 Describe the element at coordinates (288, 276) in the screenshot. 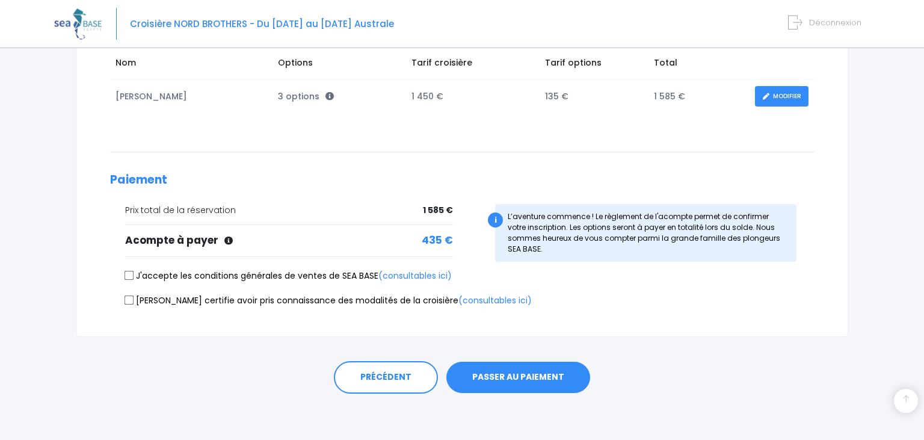

I see `label: J'accepte les conditions générales de ventes de SEA BASE` at that location.